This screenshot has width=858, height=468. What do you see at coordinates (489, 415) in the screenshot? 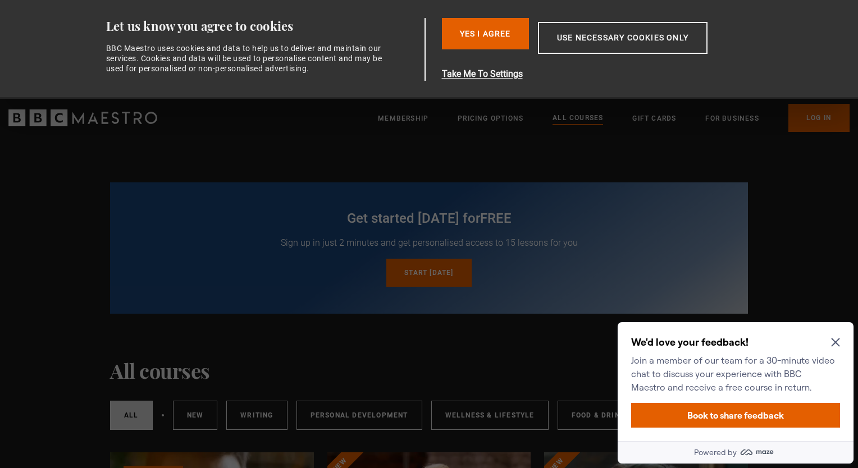
I see `a: Wellness & Lifestyle` at bounding box center [489, 415].